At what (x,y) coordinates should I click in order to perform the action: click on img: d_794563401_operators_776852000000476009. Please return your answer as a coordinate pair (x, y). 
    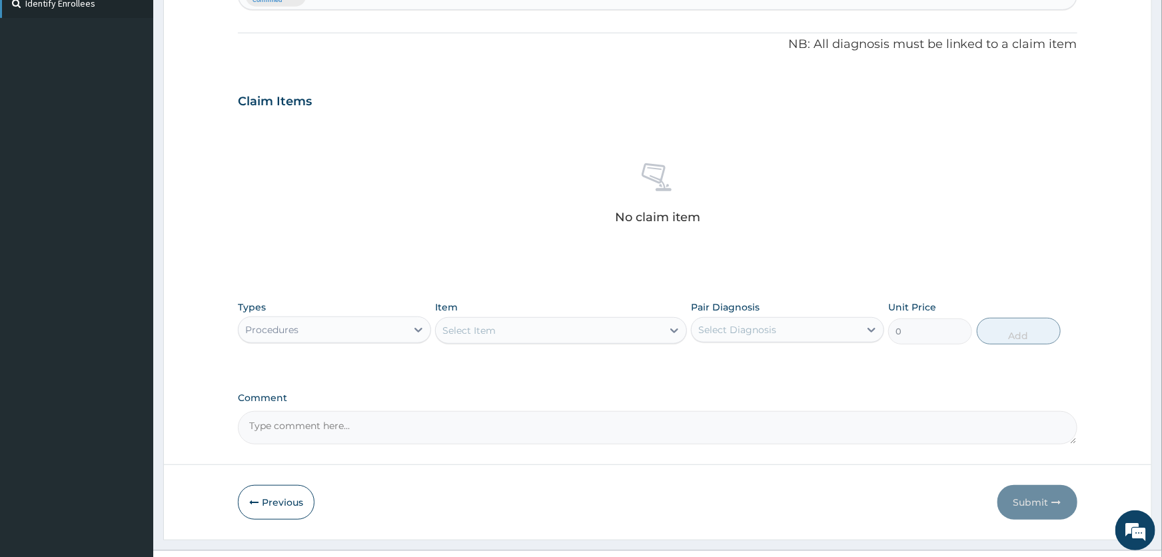
    Looking at the image, I should click on (55, 72).